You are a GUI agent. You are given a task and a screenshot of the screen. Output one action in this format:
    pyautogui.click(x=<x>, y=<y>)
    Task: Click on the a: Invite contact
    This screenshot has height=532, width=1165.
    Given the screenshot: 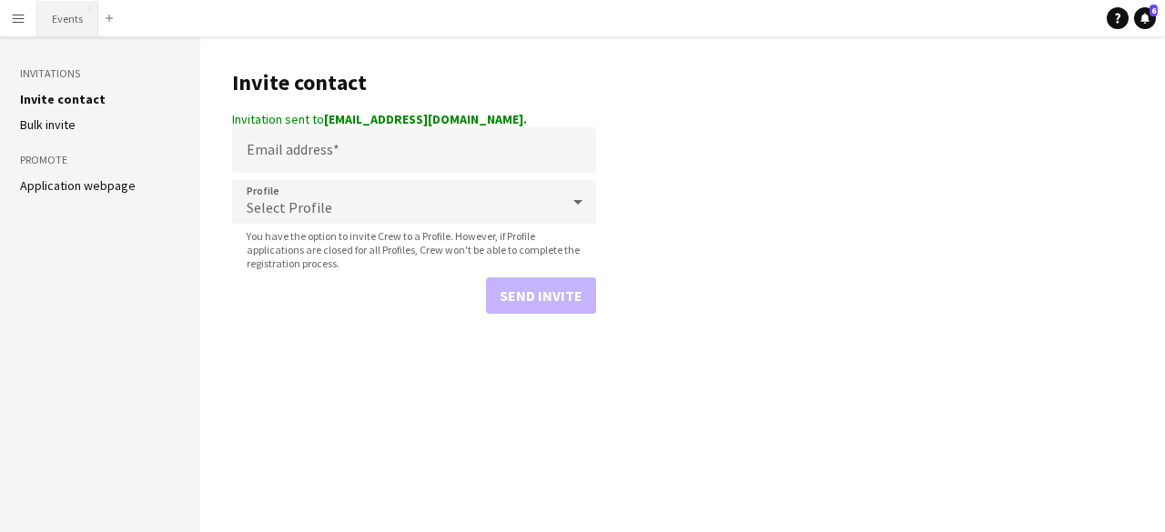 What is the action you would take?
    pyautogui.click(x=63, y=99)
    